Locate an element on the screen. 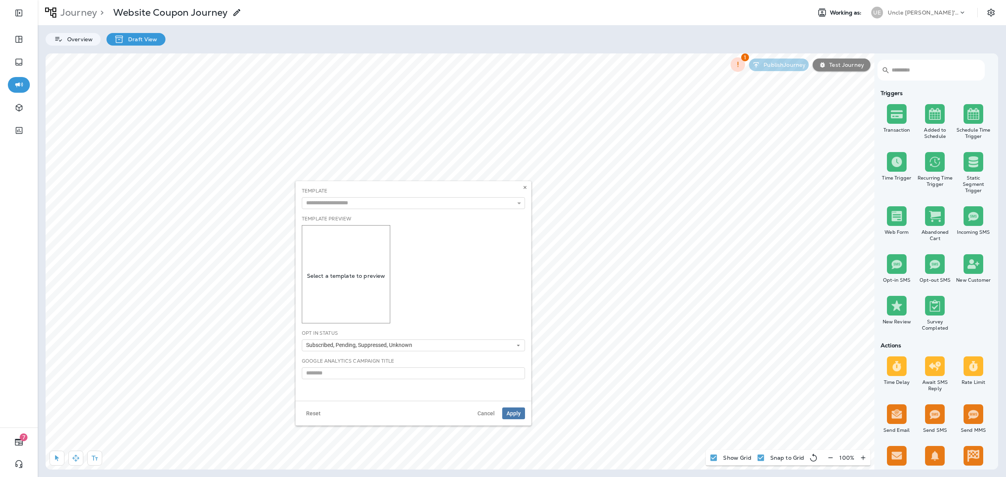 Image resolution: width=1006 pixels, height=477 pixels. span: Working as: is located at coordinates (847, 13).